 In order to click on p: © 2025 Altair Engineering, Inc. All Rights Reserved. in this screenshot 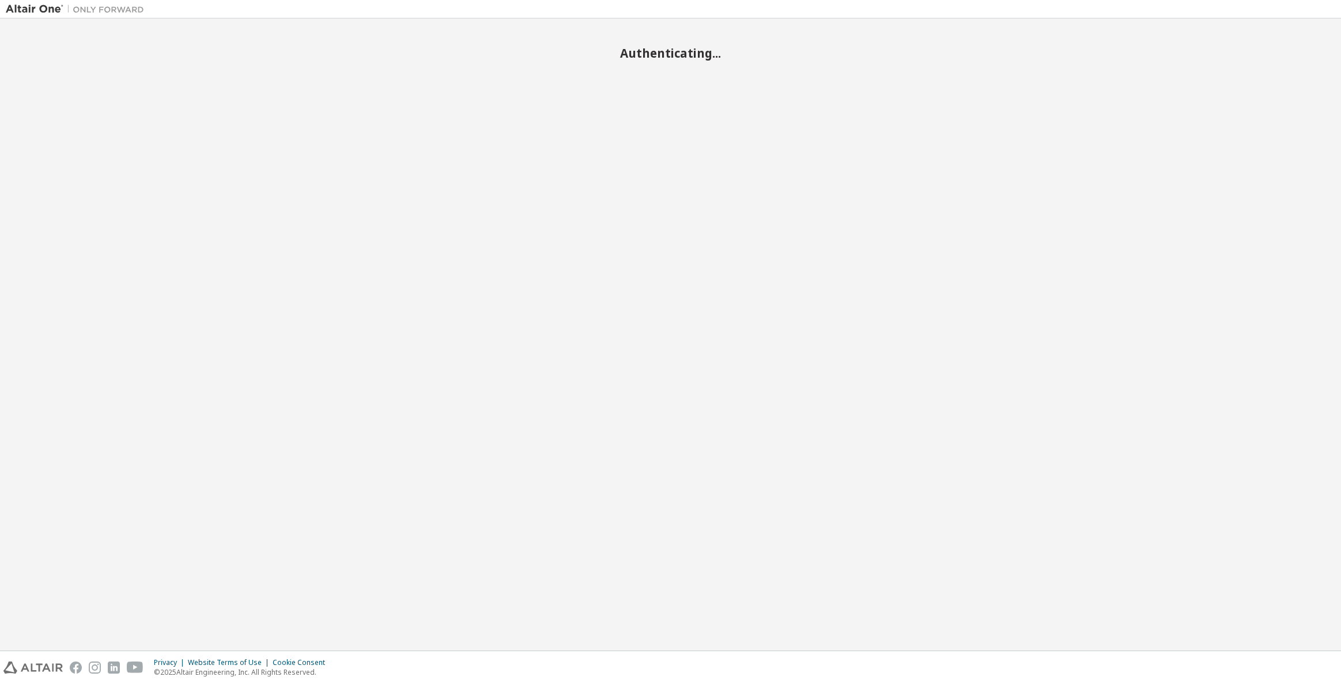, I will do `click(243, 671)`.